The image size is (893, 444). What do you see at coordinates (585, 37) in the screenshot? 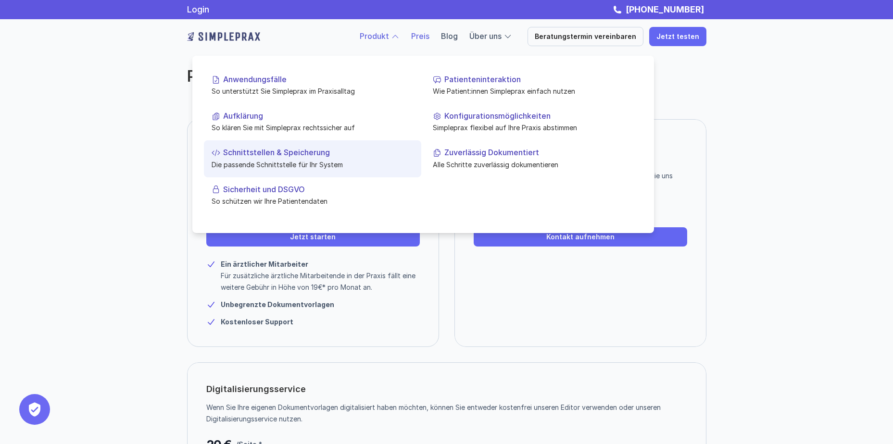
I see `a: Beratungstermin vereinbaren` at bounding box center [585, 37].